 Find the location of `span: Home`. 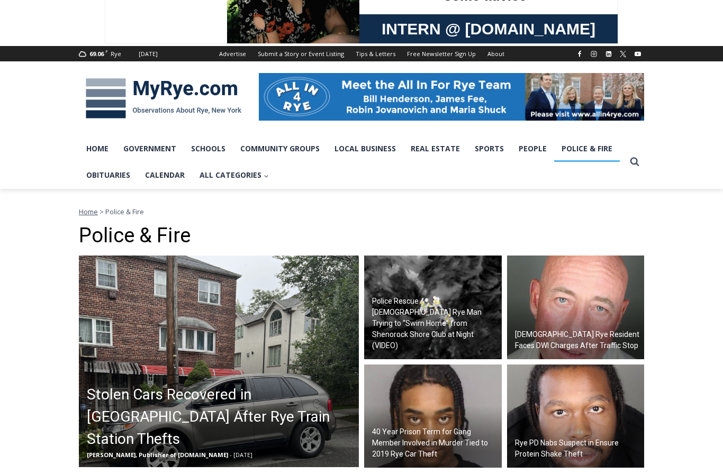

span: Home is located at coordinates (88, 212).